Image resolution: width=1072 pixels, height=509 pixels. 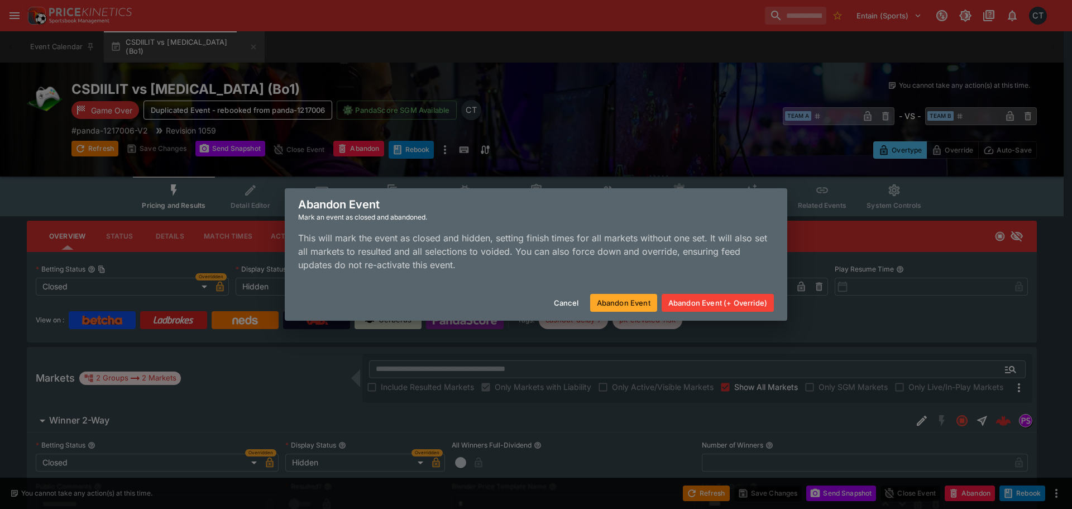 I want to click on div: Mark an event as closed and abandoned., so click(x=536, y=217).